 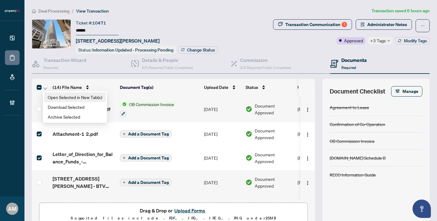 I want to click on div: RECO Information Guide, so click(x=353, y=174).